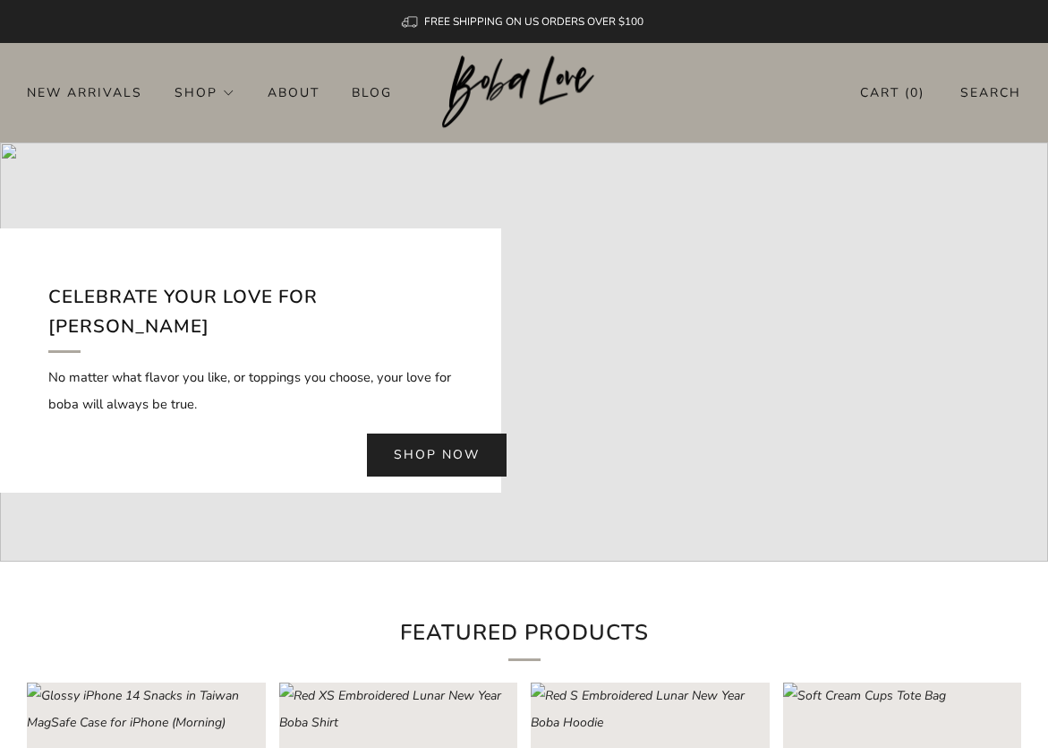  I want to click on h2: Featured Products, so click(525, 637).